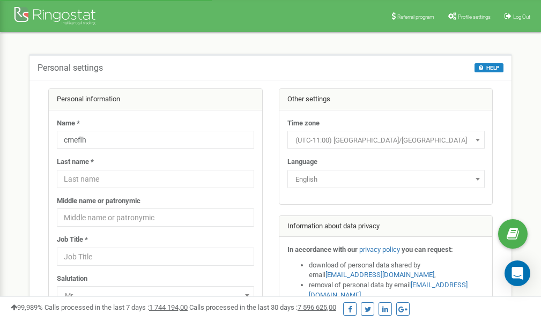 The height and width of the screenshot is (321, 541). I want to click on u: 1 744 194,00, so click(168, 307).